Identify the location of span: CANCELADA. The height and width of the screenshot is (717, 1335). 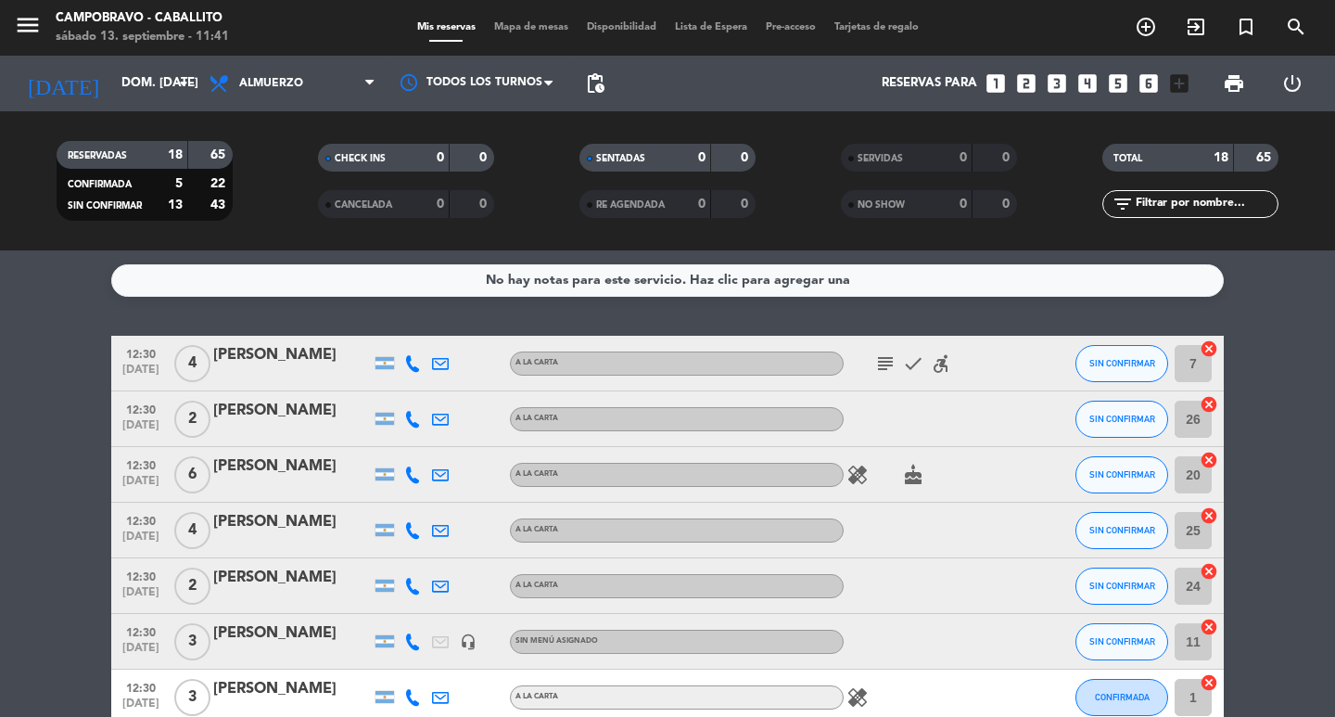
(364, 205).